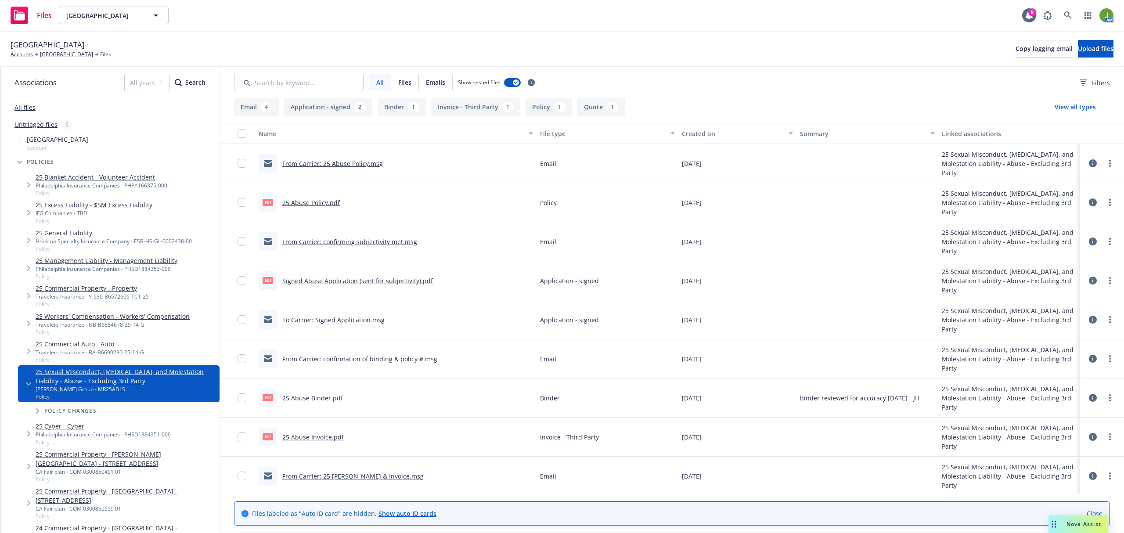 The height and width of the screenshot is (533, 1124). Describe the element at coordinates (391, 133) in the screenshot. I see `div: Name` at that location.